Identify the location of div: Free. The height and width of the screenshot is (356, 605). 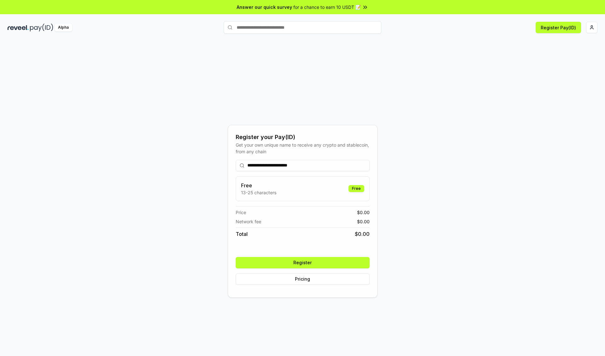
(356, 188).